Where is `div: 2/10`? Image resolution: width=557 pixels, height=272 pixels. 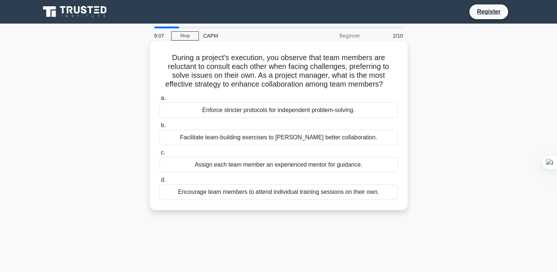
div: 2/10 is located at coordinates (386, 36).